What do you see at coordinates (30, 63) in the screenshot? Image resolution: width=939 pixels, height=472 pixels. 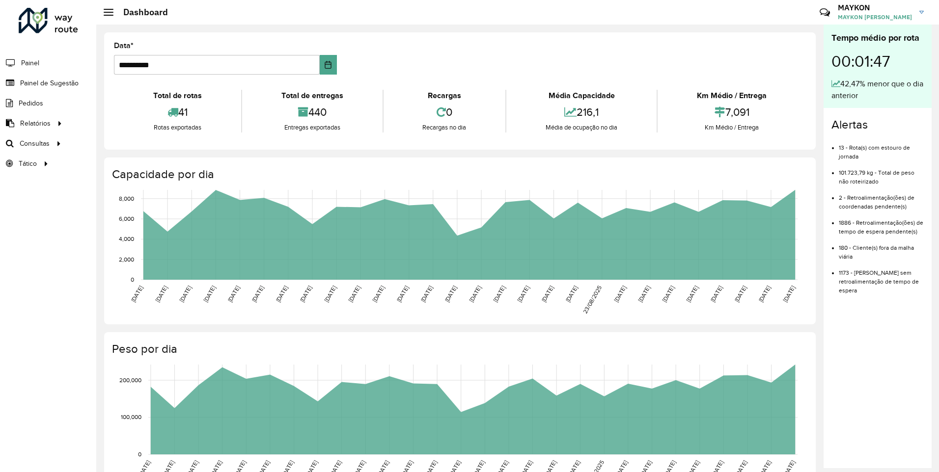 I see `span: Painel` at bounding box center [30, 63].